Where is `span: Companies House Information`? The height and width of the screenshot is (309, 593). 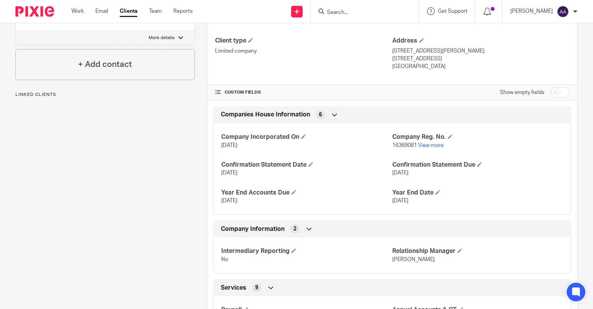 span: Companies House Information is located at coordinates (265, 114).